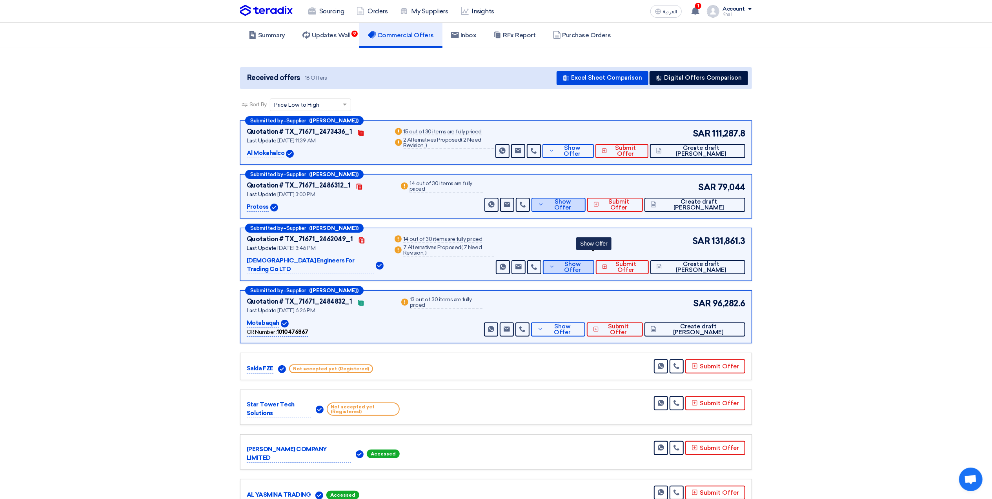 Image resolution: width=992 pixels, height=499 pixels. I want to click on h5: Purchase Orders, so click(582, 35).